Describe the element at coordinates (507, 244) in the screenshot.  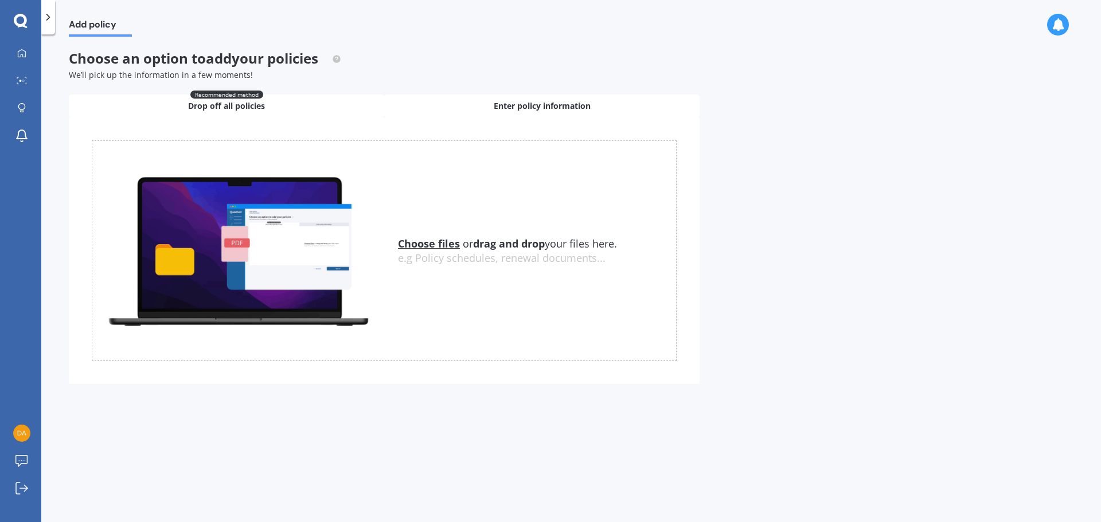
I see `span: or your files here.` at that location.